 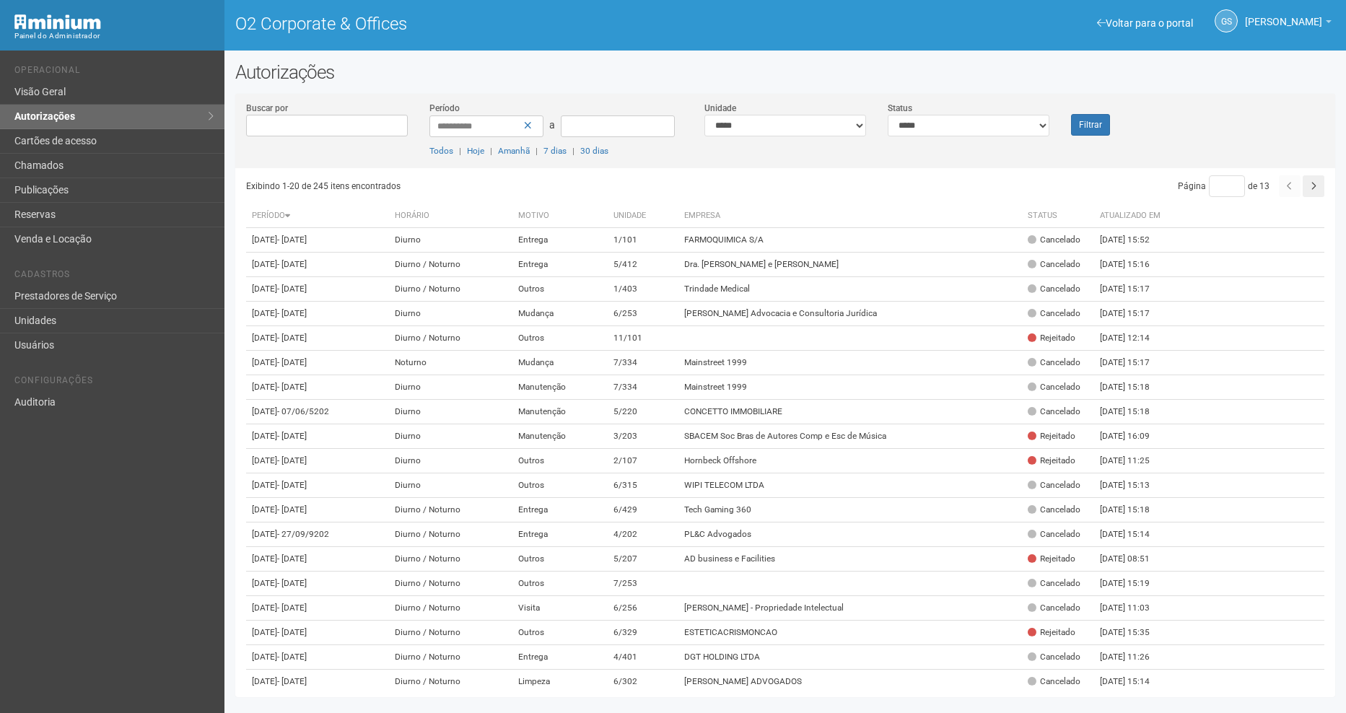 What do you see at coordinates (114, 276) in the screenshot?
I see `li: Cadastros` at bounding box center [114, 276].